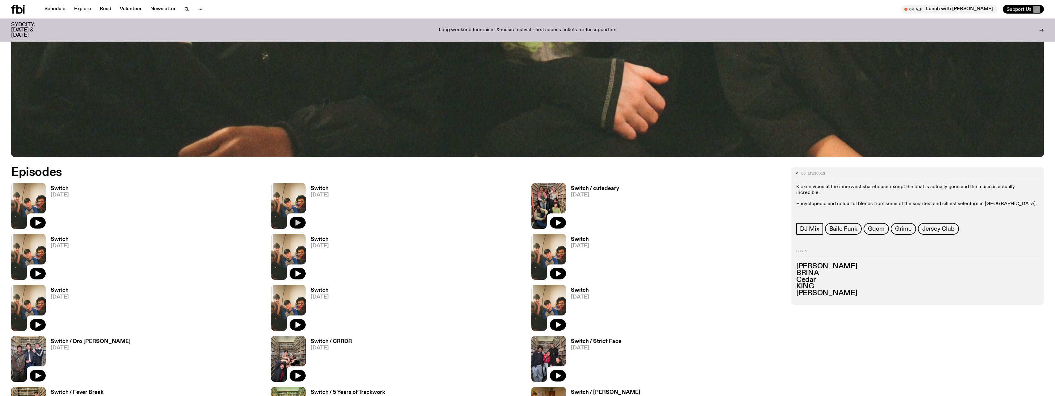 The width and height of the screenshot is (1055, 396). Describe the element at coordinates (77, 393) in the screenshot. I see `h3: Switch / Fever Break` at that location.